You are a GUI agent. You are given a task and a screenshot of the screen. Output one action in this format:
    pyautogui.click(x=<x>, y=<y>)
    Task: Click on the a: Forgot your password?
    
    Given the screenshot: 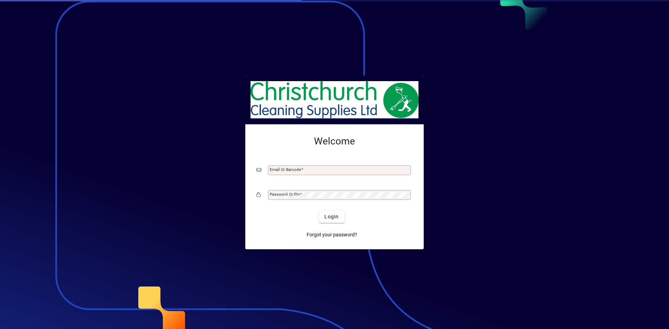 What is the action you would take?
    pyautogui.click(x=332, y=235)
    